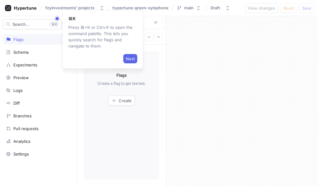  Describe the element at coordinates (21, 52) in the screenshot. I see `div: Schema` at that location.